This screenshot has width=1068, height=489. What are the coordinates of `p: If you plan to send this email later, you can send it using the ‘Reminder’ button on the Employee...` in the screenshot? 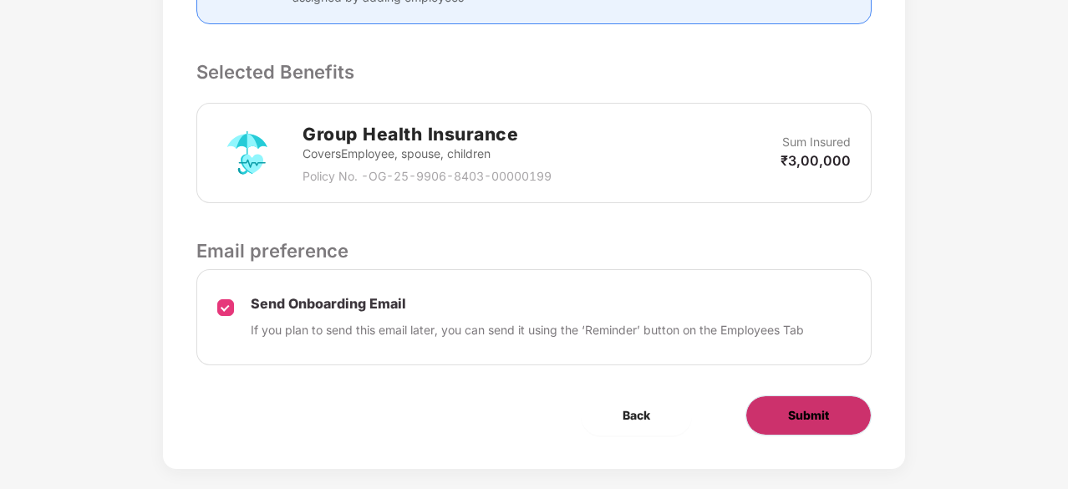 It's located at (528, 330).